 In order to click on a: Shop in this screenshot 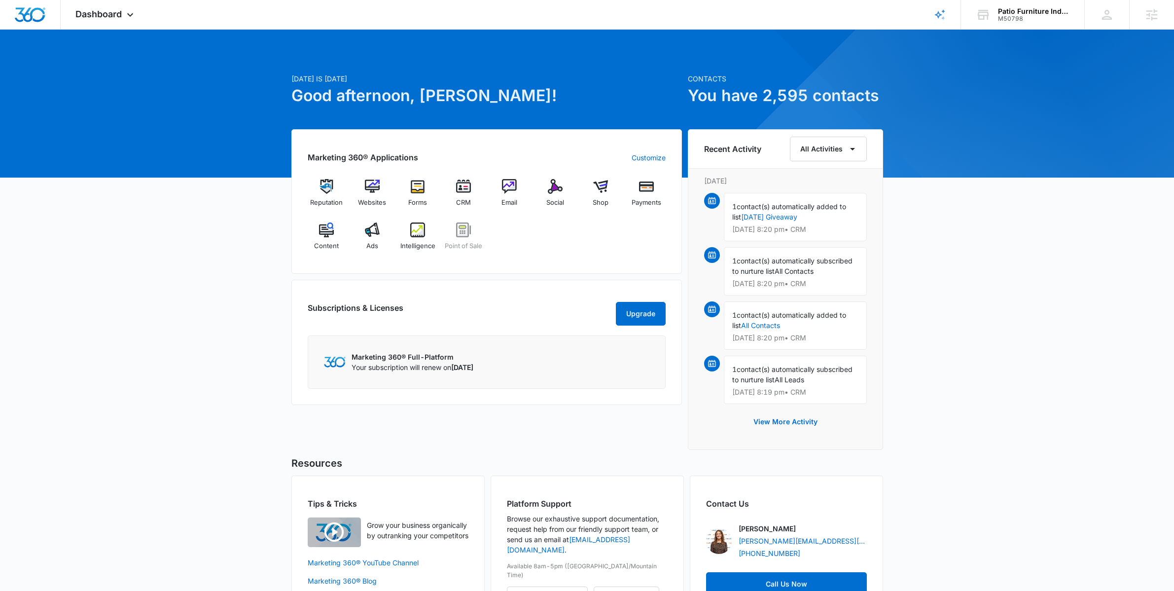, I will do `click(600, 197)`.